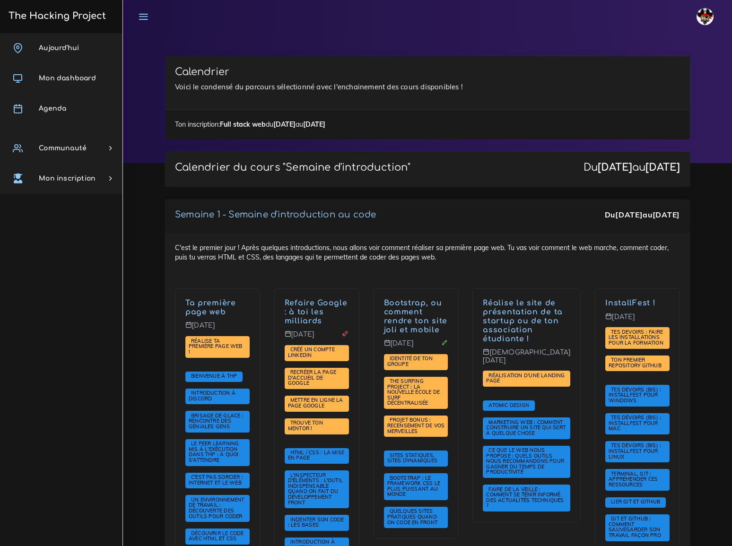 This screenshot has height=546, width=732. I want to click on a: Un environnement de travail : découverte des outils pour coder, so click(217, 508).